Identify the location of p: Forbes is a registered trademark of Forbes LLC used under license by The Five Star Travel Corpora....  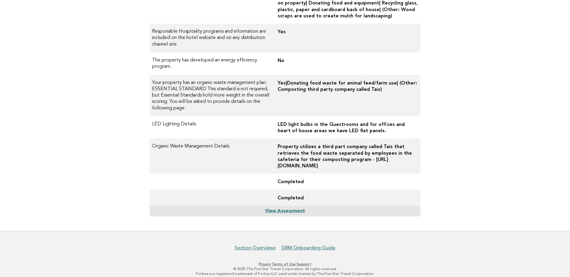
(285, 274).